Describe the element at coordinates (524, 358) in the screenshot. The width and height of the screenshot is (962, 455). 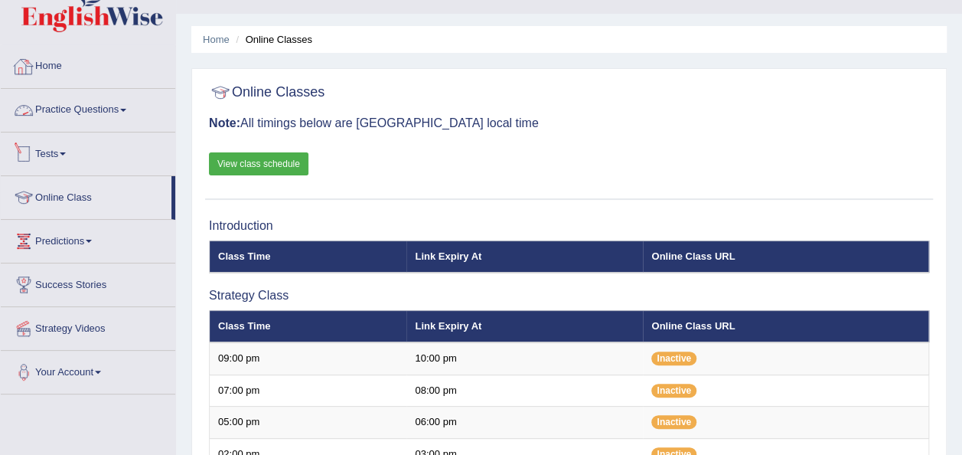
I see `td: 10:00 pm` at that location.